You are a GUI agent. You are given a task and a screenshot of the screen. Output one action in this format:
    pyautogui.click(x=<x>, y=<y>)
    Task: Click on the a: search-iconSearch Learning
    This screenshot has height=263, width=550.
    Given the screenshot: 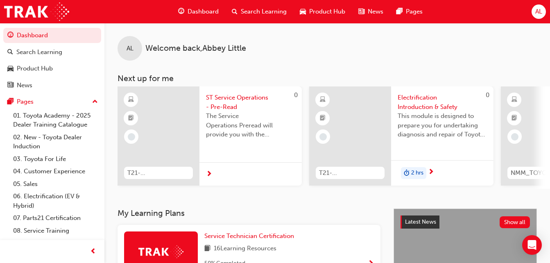 What is the action you would take?
    pyautogui.click(x=259, y=11)
    